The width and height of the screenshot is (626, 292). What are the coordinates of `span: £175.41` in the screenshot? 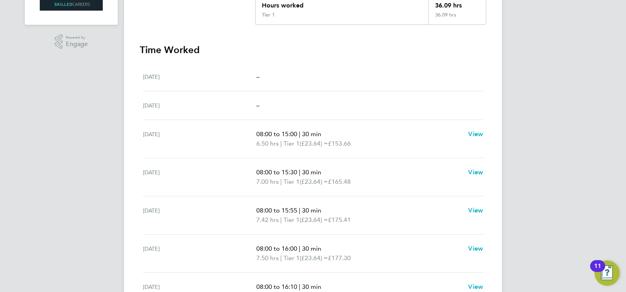 It's located at (339, 220).